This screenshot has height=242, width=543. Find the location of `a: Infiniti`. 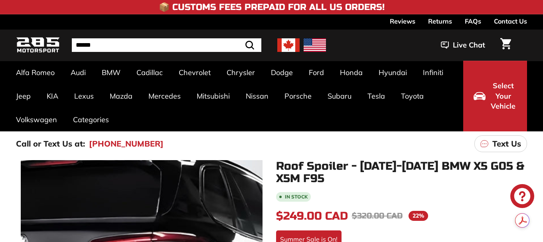

a: Infiniti is located at coordinates (433, 72).